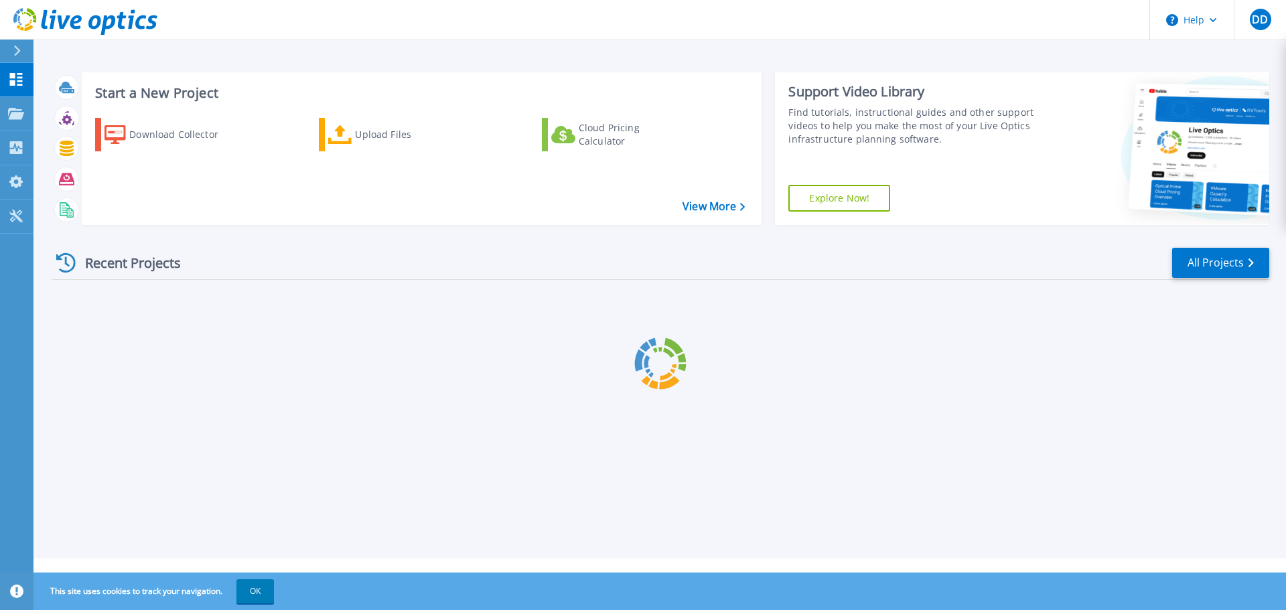  Describe the element at coordinates (632, 135) in the screenshot. I see `div: Cloud Pricing Calculator` at that location.